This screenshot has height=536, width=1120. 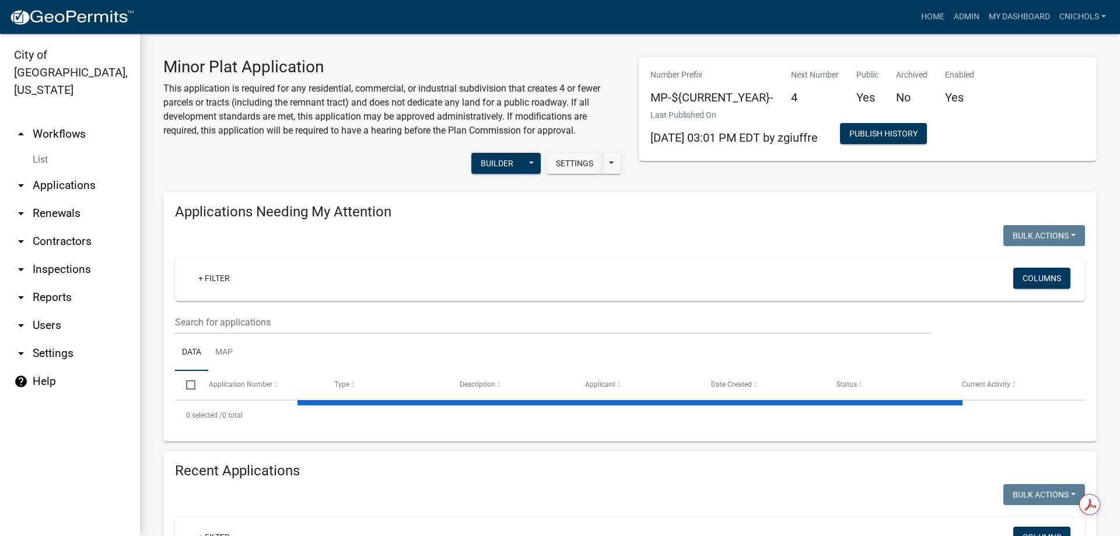 What do you see at coordinates (385, 385) in the screenshot?
I see `datatable-header-cell: Type` at bounding box center [385, 385].